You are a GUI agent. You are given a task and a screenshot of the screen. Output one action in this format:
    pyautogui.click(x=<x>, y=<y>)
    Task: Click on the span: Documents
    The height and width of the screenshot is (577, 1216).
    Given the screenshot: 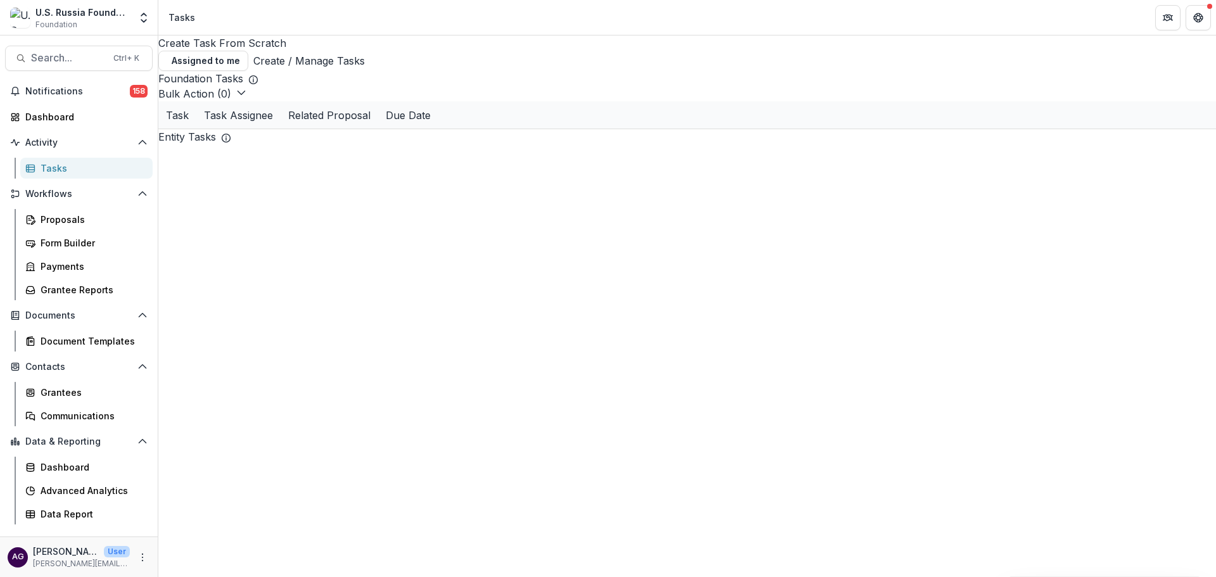 What is the action you would take?
    pyautogui.click(x=79, y=316)
    